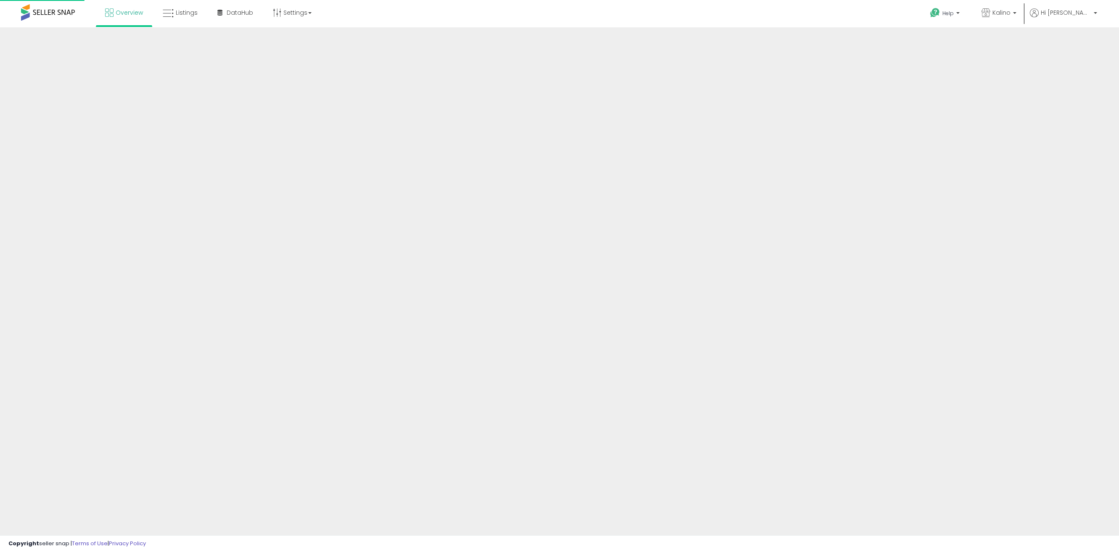  I want to click on span: Kalino, so click(1001, 13).